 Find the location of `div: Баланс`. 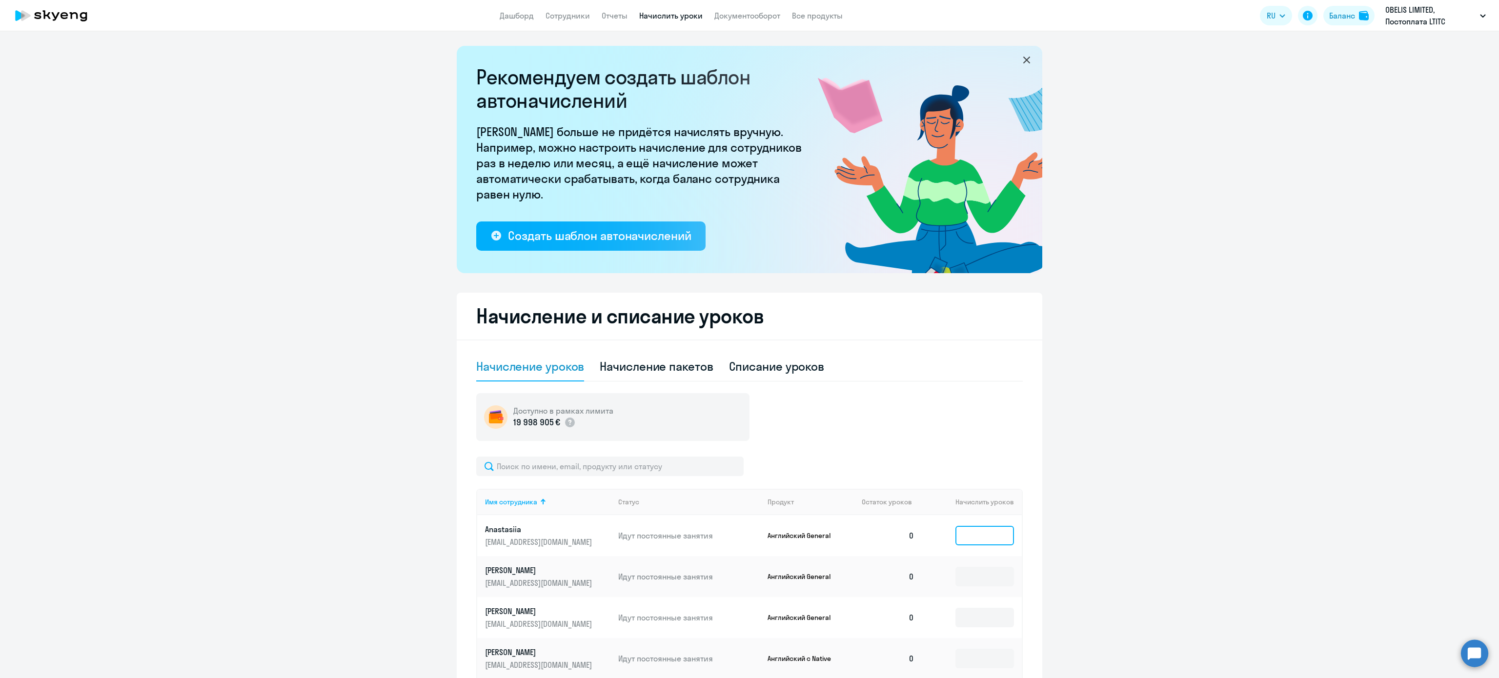

div: Баланс is located at coordinates (1342, 16).